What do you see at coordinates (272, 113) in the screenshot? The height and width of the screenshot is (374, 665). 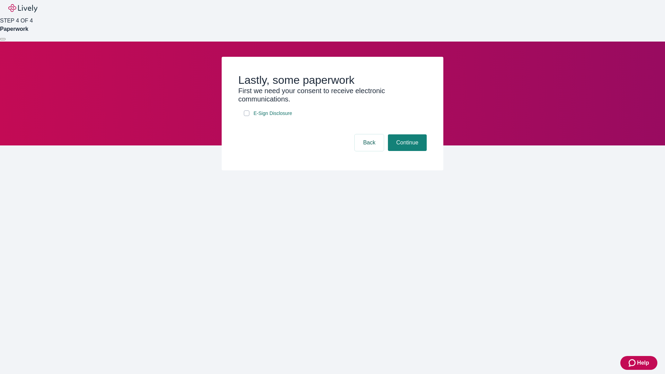 I see `span: E-Sign Disclosure` at bounding box center [272, 113].